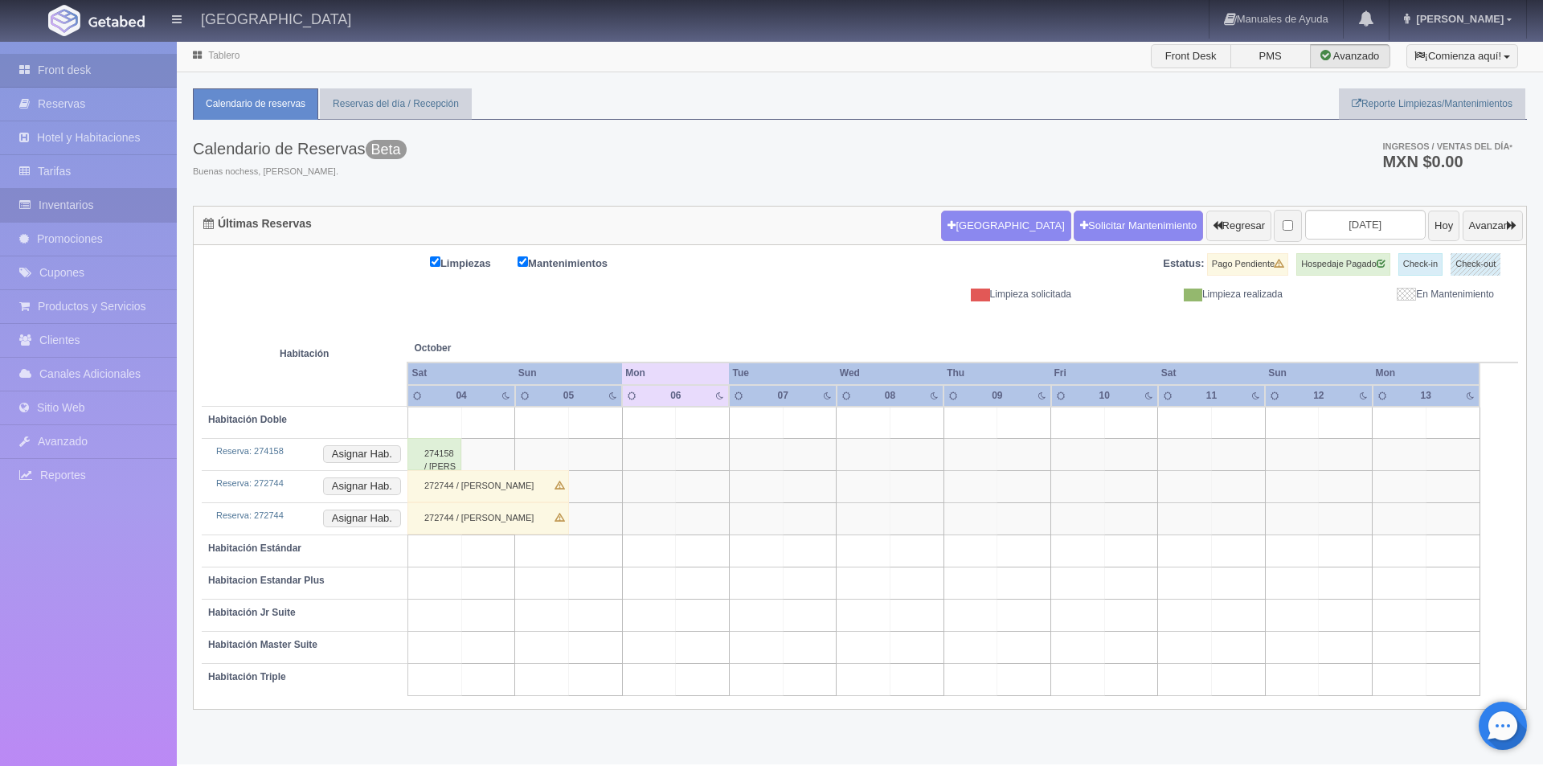  Describe the element at coordinates (1188, 294) in the screenshot. I see `div: Limpieza realizada` at that location.